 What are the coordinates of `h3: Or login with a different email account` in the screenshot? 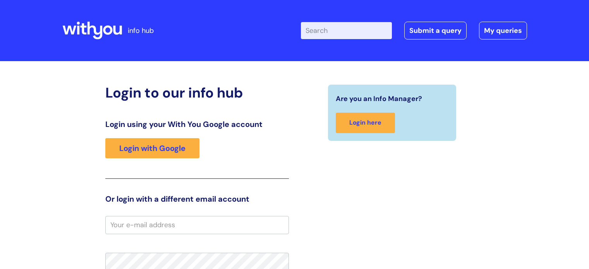 It's located at (197, 199).